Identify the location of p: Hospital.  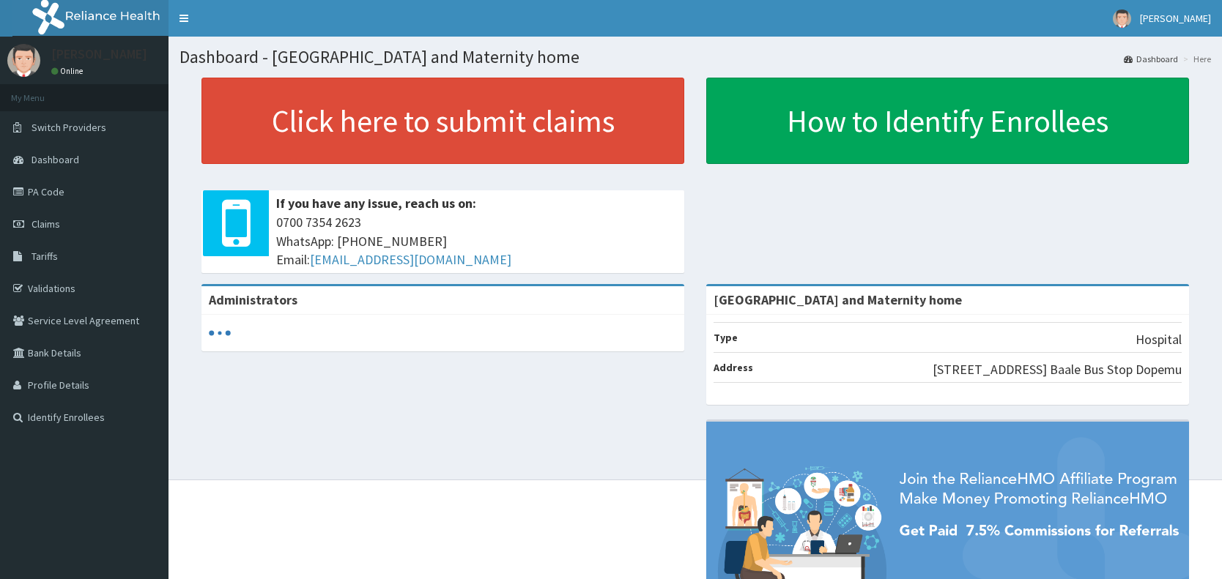
(1158, 340).